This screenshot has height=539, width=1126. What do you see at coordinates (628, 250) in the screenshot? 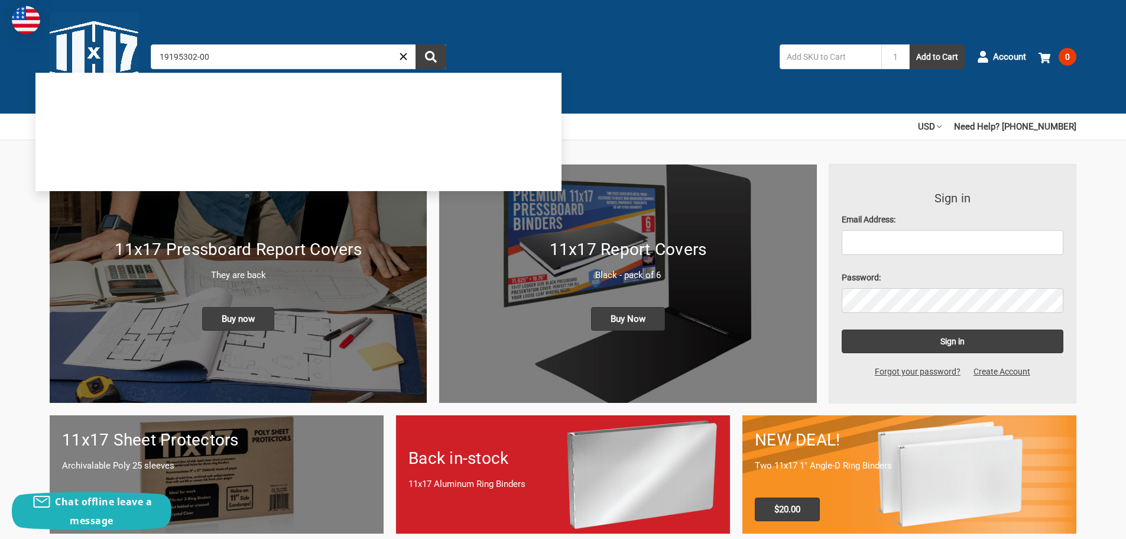
I see `h1: 11x17 Report Covers` at bounding box center [628, 250].